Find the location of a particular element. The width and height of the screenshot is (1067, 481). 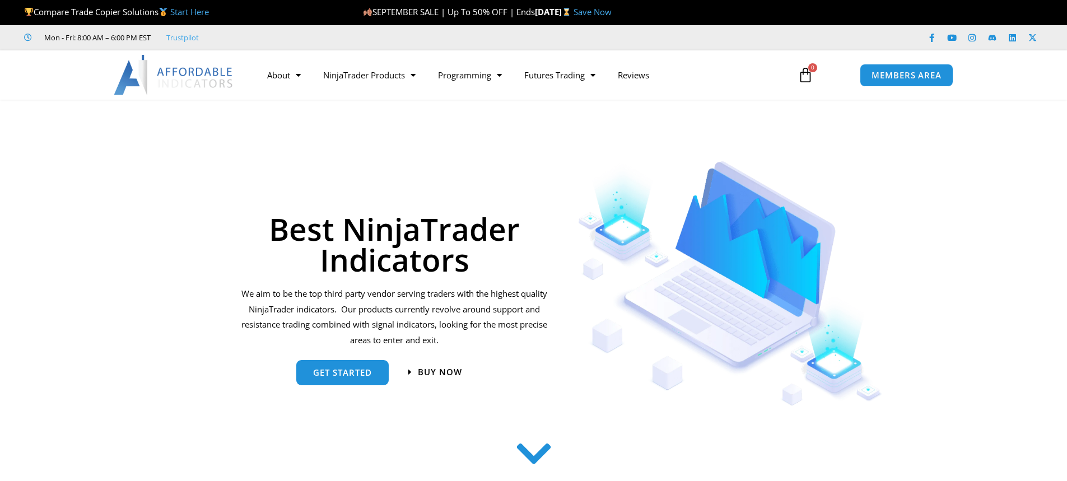

a: Futures Trading is located at coordinates (560, 75).